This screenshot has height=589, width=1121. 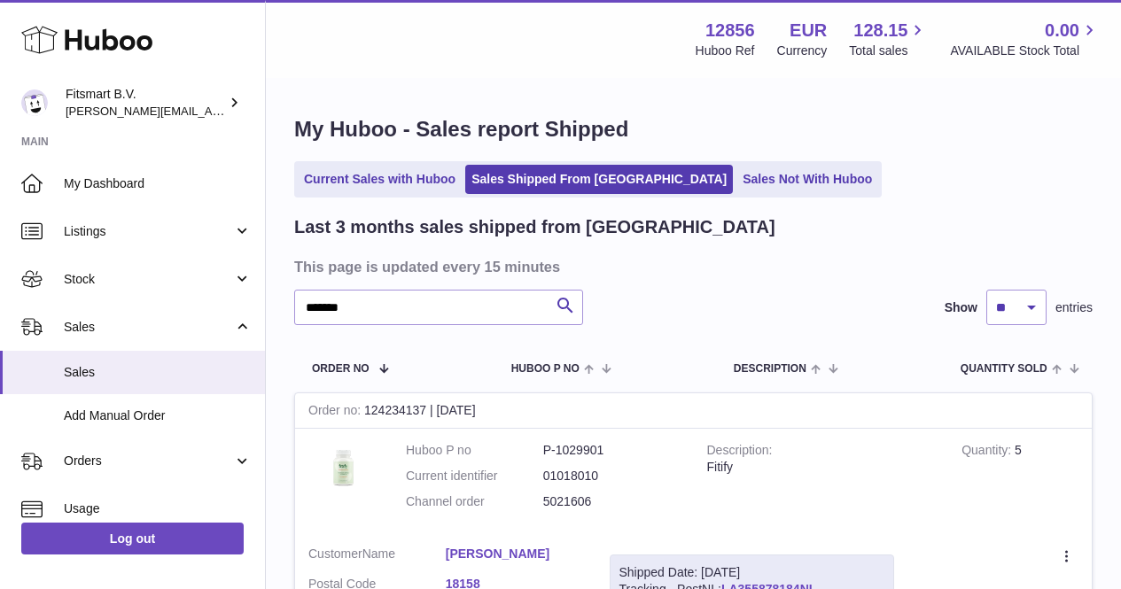 What do you see at coordinates (691, 267) in the screenshot?
I see `h3: This page is updated every 15 minutes` at bounding box center [691, 267].